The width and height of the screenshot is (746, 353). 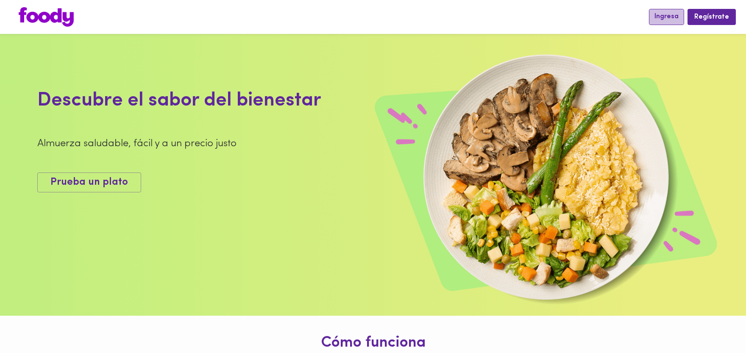 I want to click on span: Ingresa, so click(x=667, y=17).